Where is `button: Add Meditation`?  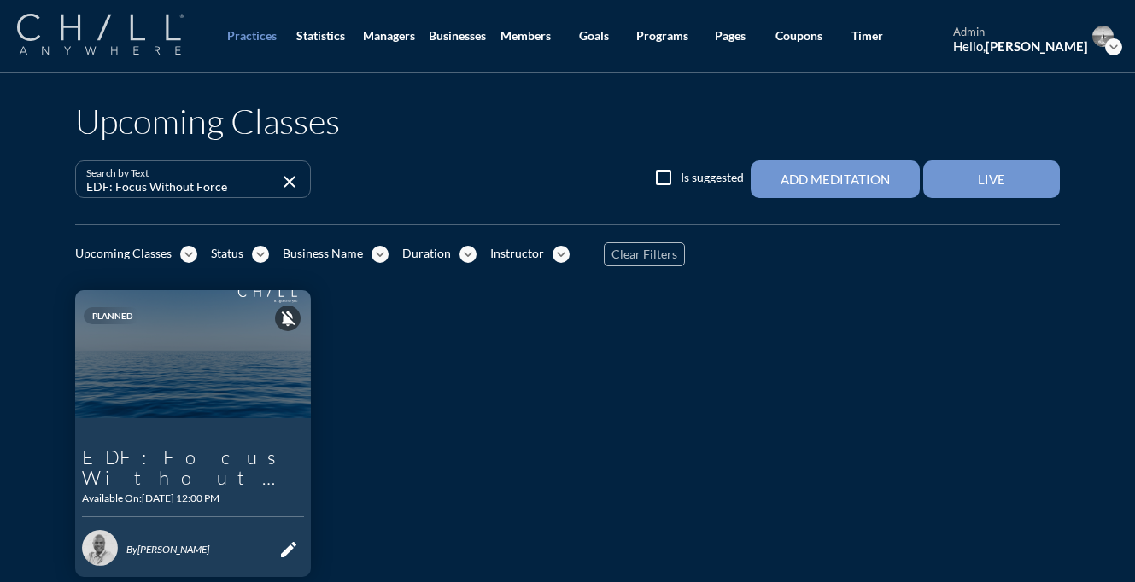 button: Add Meditation is located at coordinates (835, 179).